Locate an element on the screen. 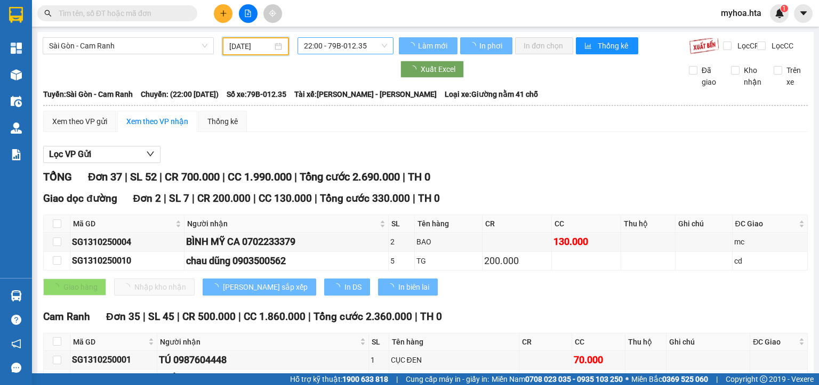  span: CC 1.990.000 is located at coordinates (260, 177).